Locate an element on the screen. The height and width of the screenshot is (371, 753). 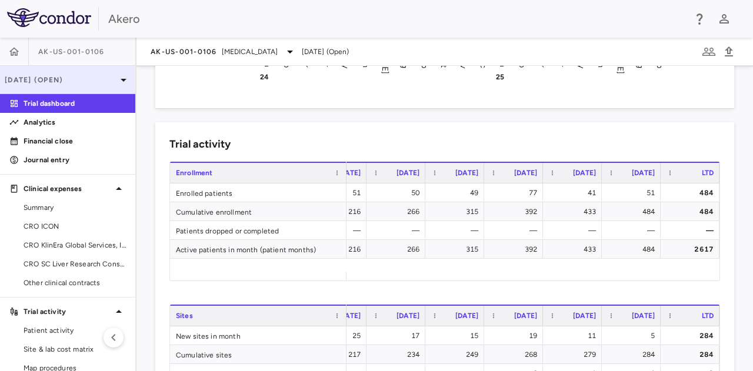
span: Enrollment is located at coordinates (194, 173).